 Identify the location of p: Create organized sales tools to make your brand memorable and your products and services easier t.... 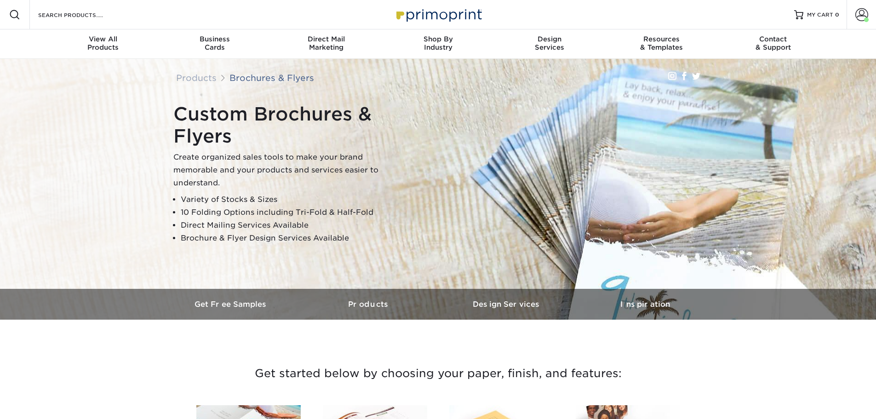
(288, 170).